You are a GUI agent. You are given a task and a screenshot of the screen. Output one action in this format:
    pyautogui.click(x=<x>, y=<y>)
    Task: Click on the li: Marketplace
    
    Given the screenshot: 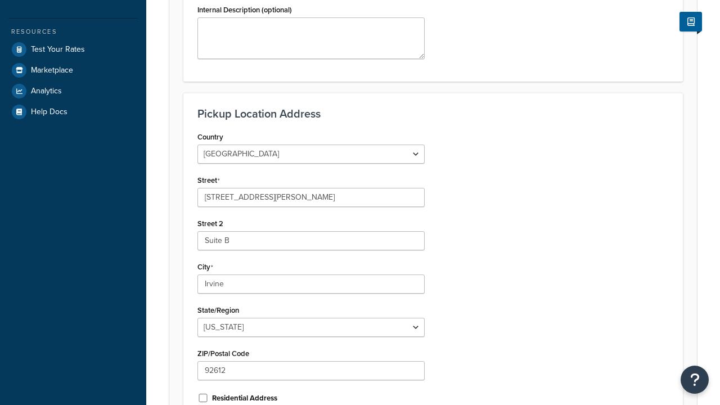 What is the action you would take?
    pyautogui.click(x=73, y=70)
    